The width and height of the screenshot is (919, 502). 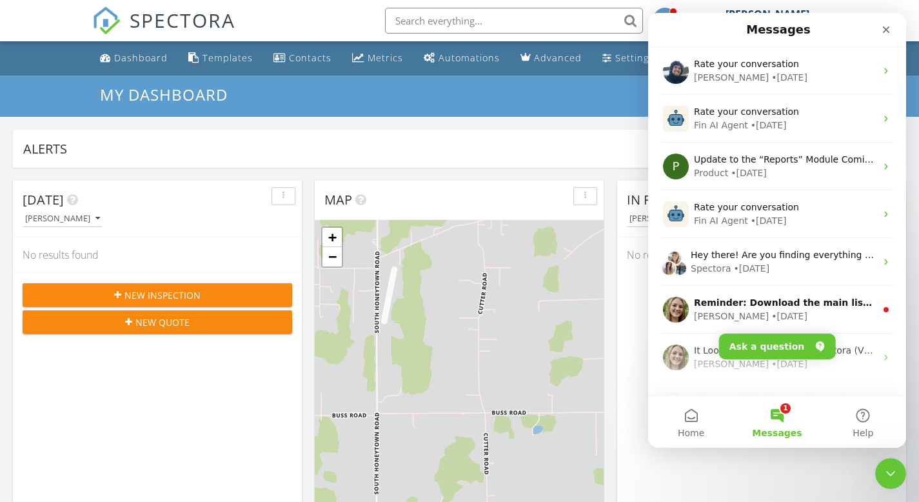 What do you see at coordinates (338, 199) in the screenshot?
I see `span: Map` at bounding box center [338, 199].